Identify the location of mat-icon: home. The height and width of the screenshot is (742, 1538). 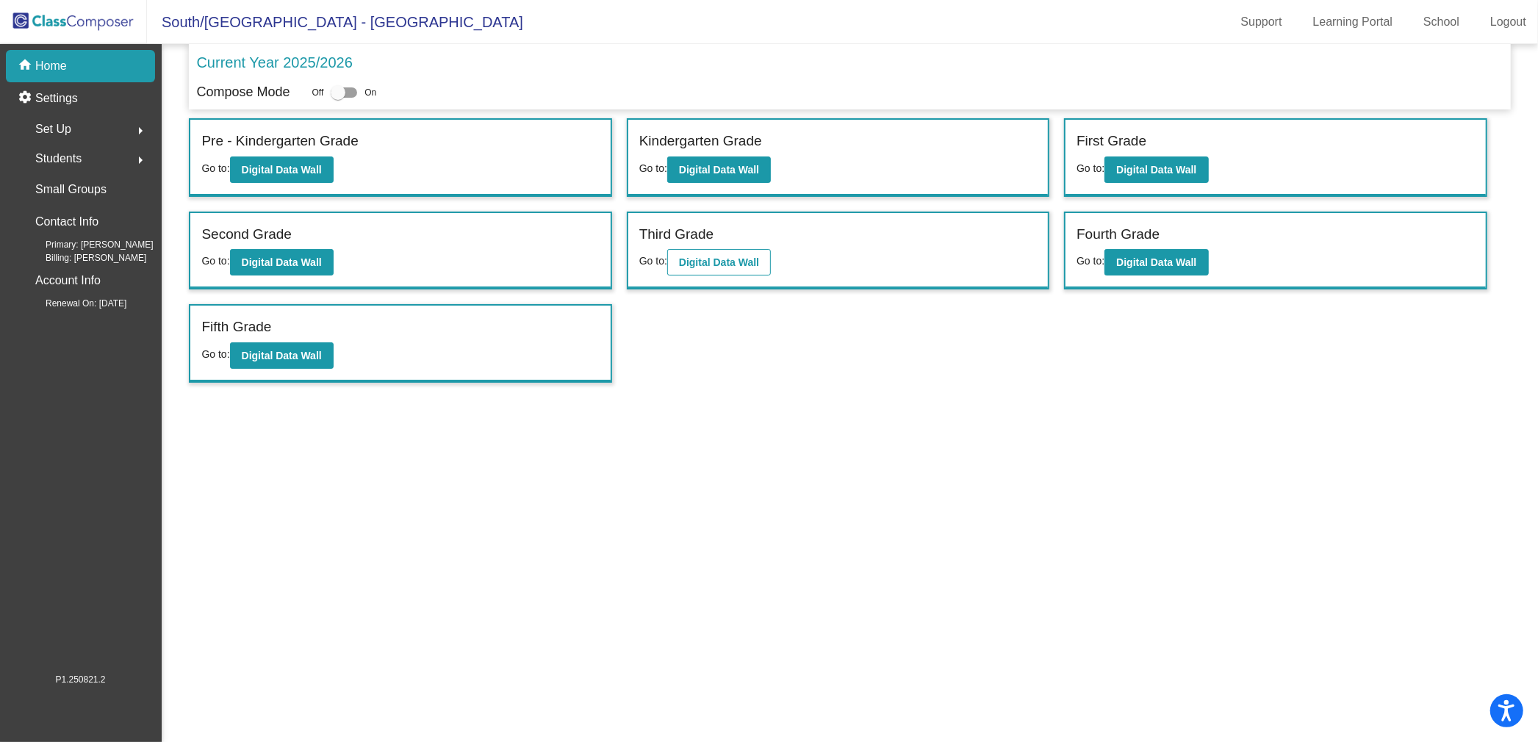
(26, 66).